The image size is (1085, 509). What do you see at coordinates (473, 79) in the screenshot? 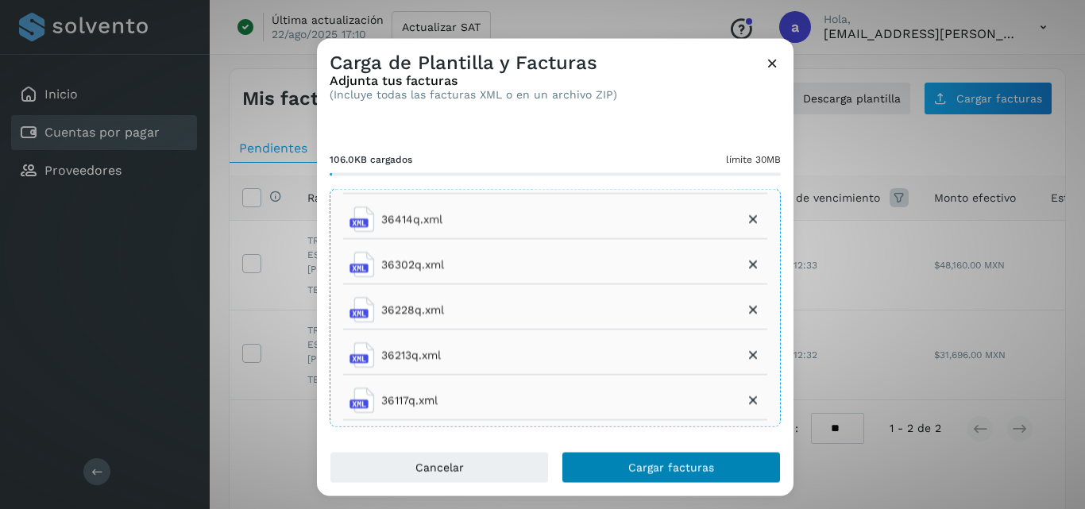
I see `h3: Adjunta tus facturas` at bounding box center [473, 79].